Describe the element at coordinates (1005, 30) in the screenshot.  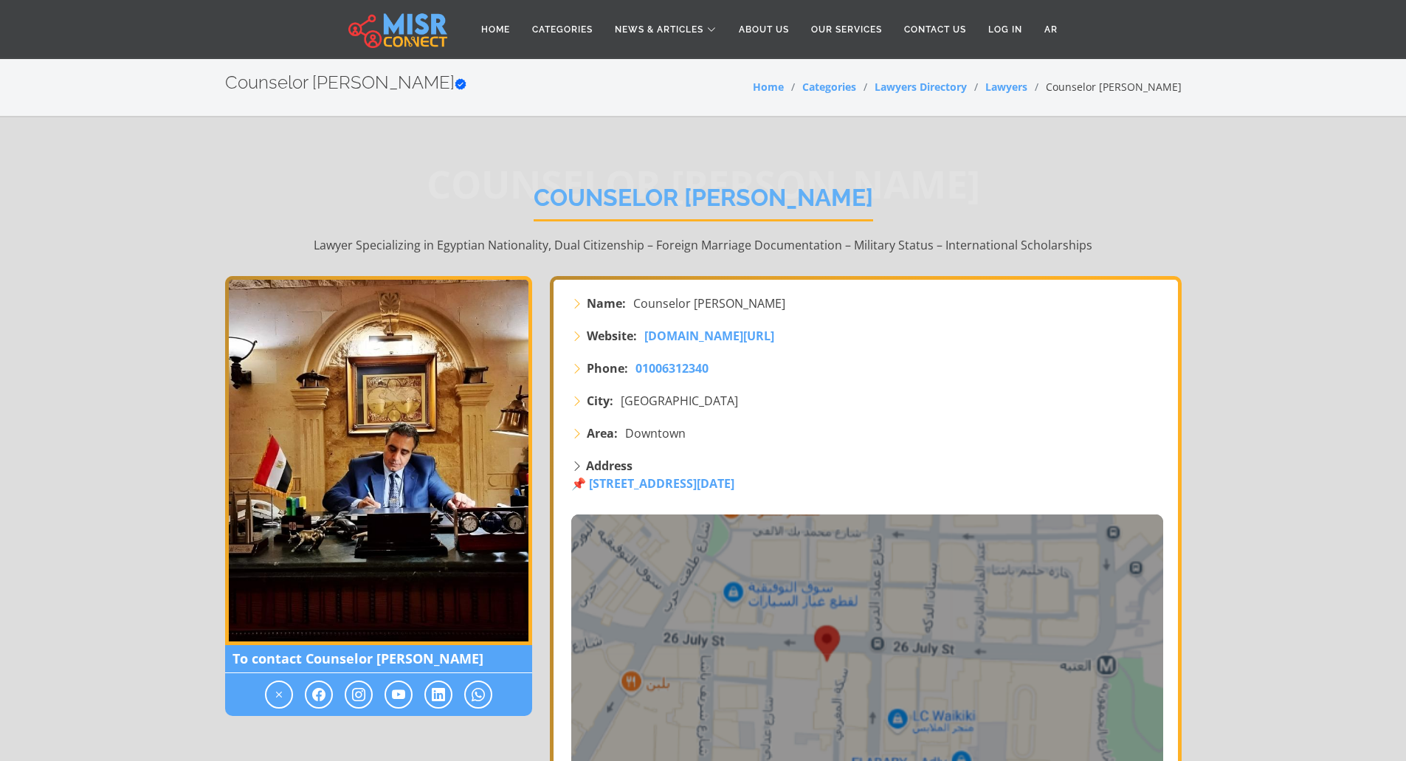
I see `a: Log in` at that location.